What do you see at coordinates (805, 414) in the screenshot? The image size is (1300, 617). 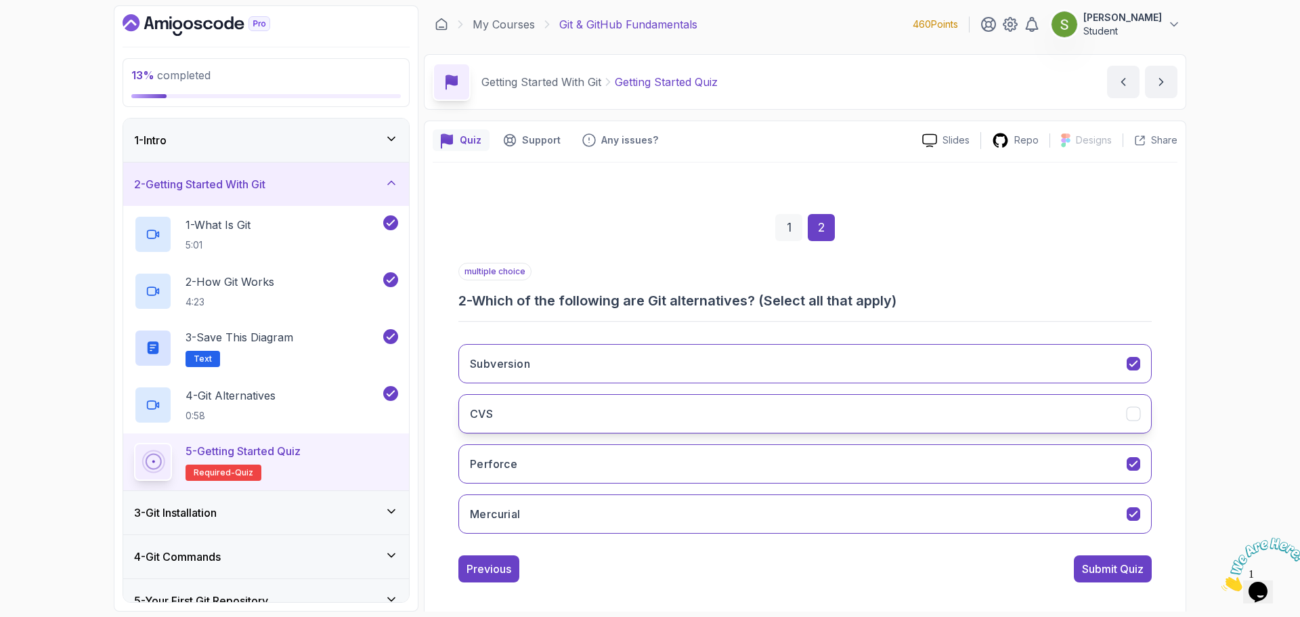 I see `button: CVS` at bounding box center [805, 414].